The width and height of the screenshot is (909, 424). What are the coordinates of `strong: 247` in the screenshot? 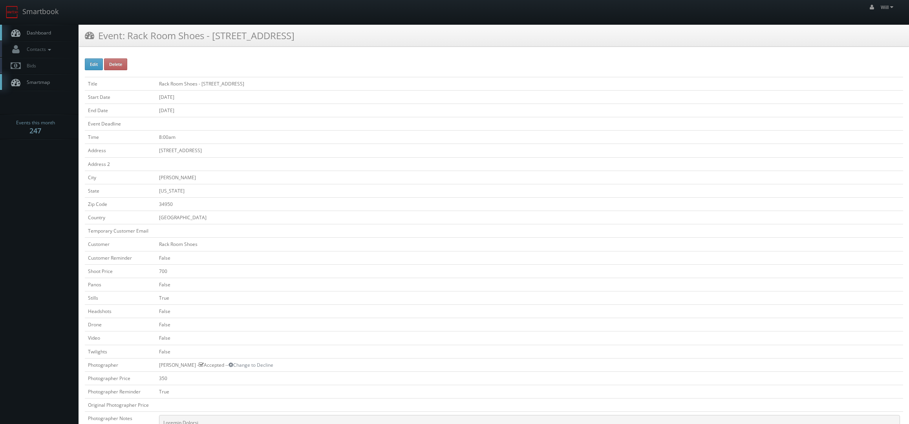 It's located at (35, 131).